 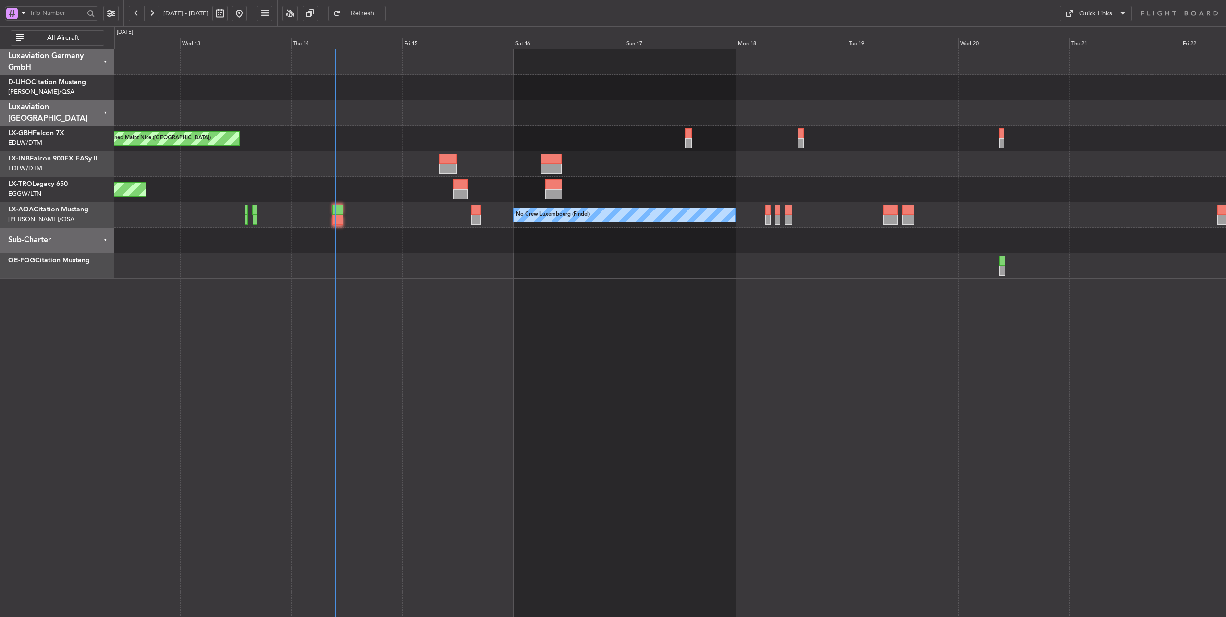 What do you see at coordinates (1095, 14) in the screenshot?
I see `div: Quick Links` at bounding box center [1095, 14].